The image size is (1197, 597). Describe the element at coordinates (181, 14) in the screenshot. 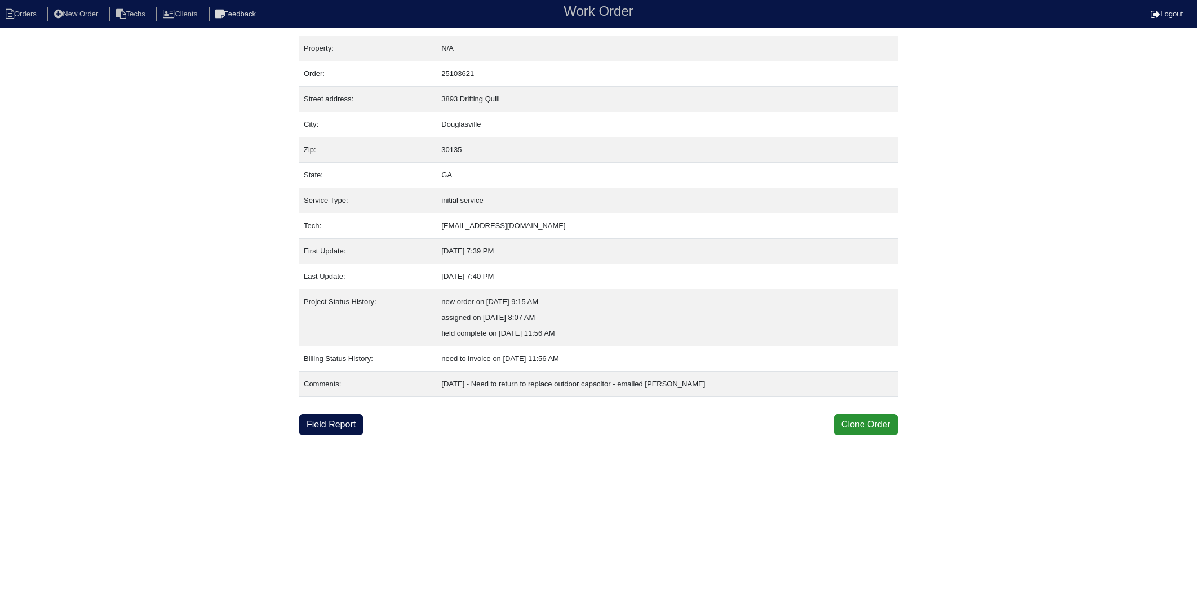

I see `a: Clients` at that location.